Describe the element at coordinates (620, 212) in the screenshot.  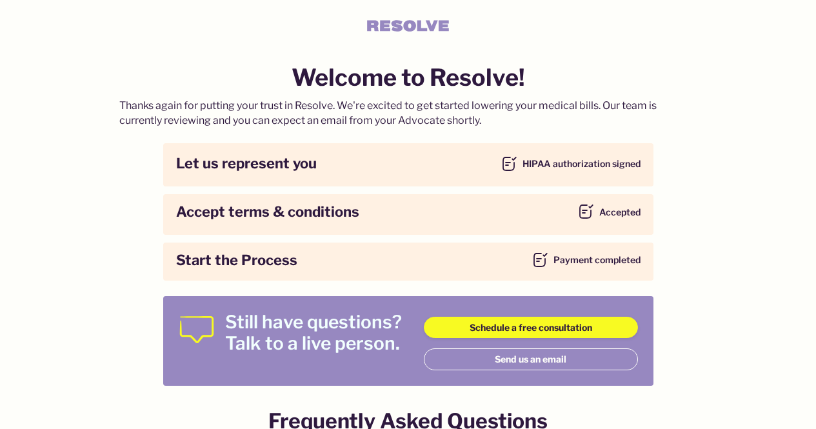
I see `div: Accepted` at that location.